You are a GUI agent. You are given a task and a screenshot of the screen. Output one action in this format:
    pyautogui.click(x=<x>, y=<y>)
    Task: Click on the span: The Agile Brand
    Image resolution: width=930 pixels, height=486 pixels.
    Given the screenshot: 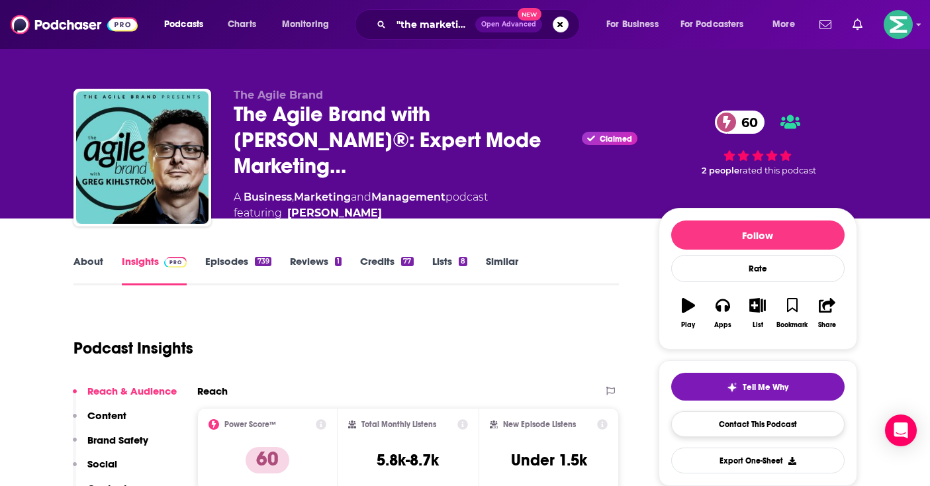 What is the action you would take?
    pyautogui.click(x=278, y=95)
    